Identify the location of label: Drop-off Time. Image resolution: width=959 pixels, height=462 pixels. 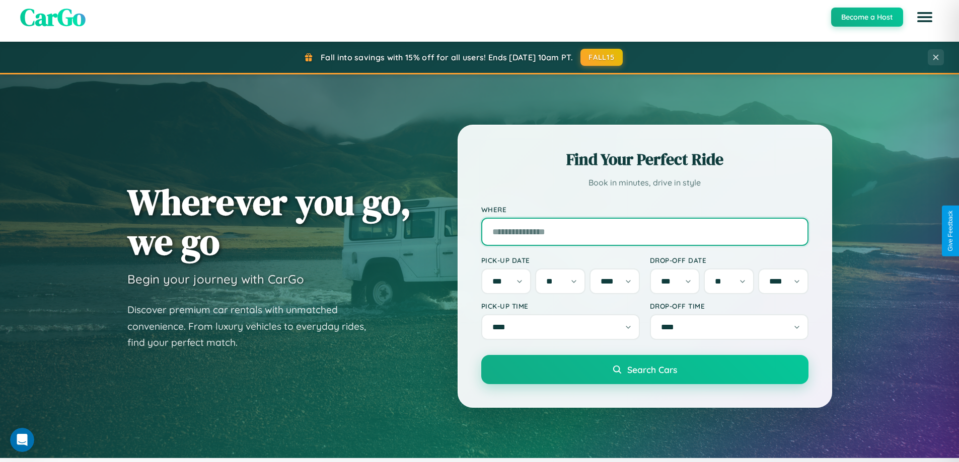
(729, 306).